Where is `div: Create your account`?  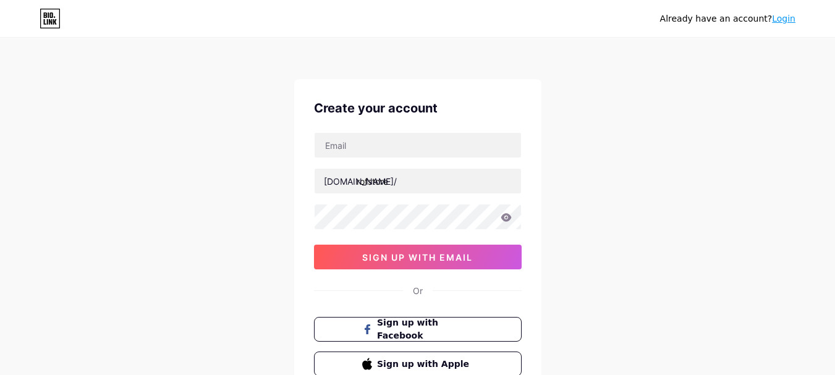
div: Create your account is located at coordinates (418, 108).